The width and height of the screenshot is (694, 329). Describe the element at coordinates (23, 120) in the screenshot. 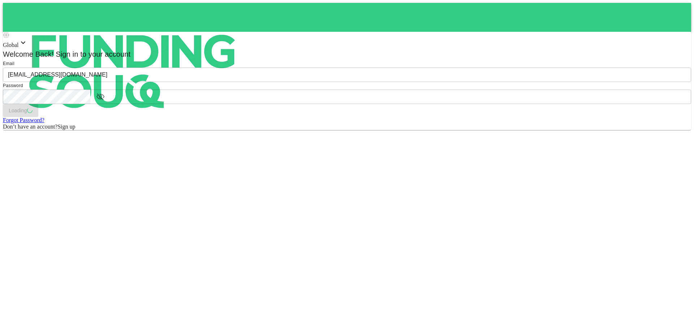

I see `span: Forgot Password?` at that location.